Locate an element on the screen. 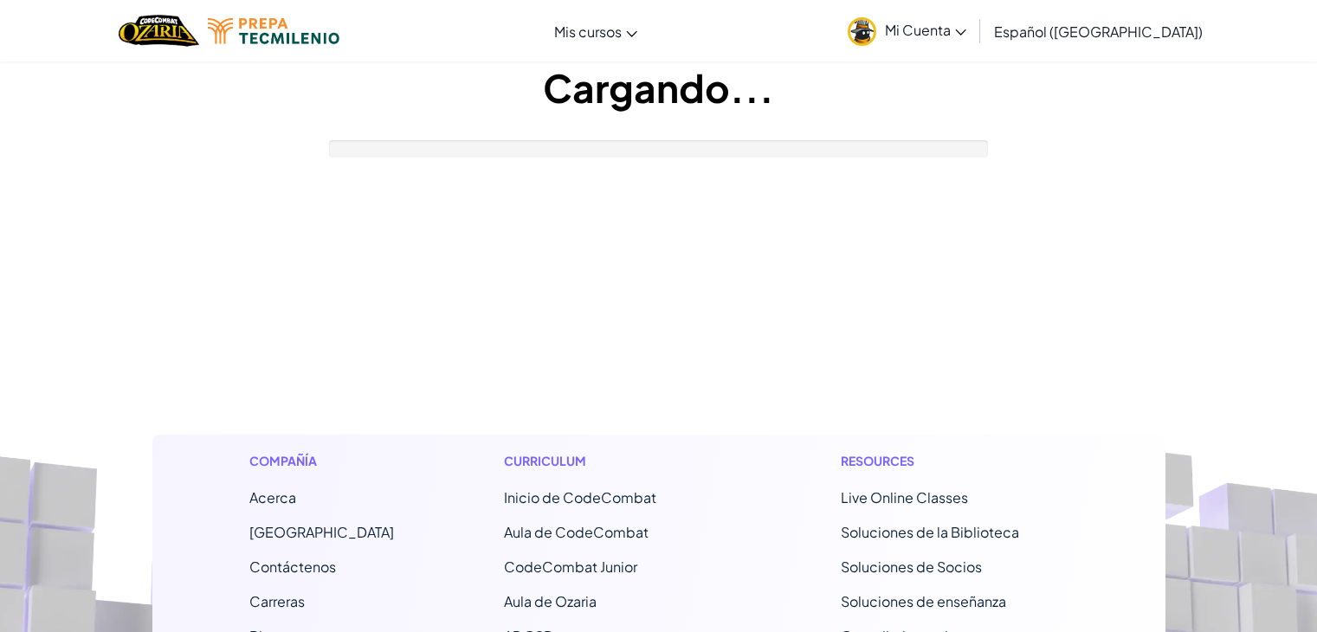 Image resolution: width=1317 pixels, height=632 pixels. h1: Compañía is located at coordinates (321, 461).